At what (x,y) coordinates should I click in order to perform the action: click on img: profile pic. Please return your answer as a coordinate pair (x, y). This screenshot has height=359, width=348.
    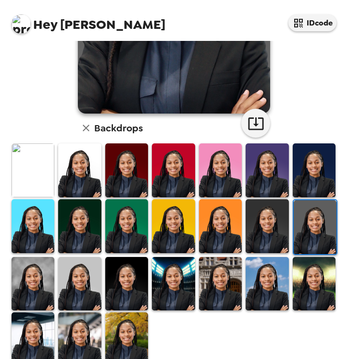
    Looking at the image, I should click on (21, 24).